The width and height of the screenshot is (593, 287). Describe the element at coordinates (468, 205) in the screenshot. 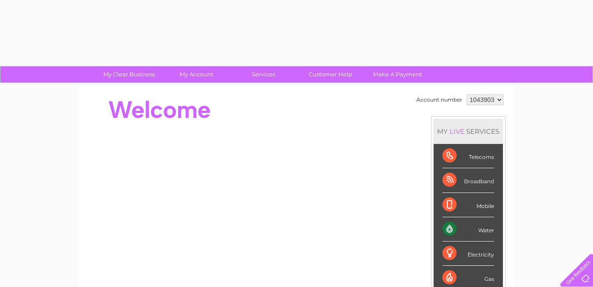

I see `div: Mobile` at that location.